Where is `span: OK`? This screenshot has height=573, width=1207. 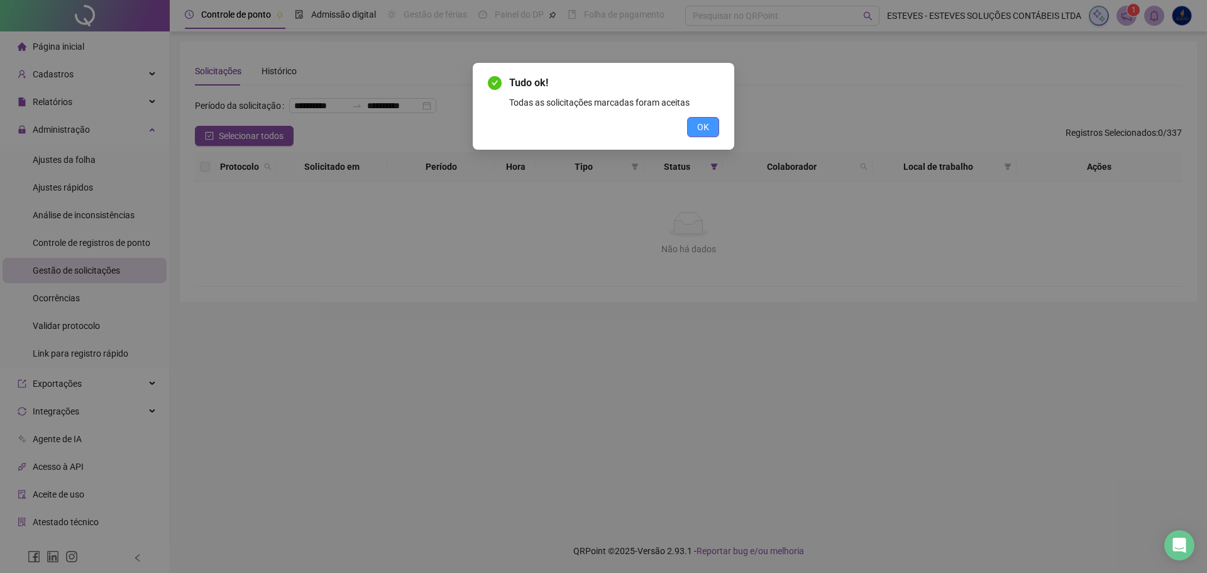 span: OK is located at coordinates (703, 127).